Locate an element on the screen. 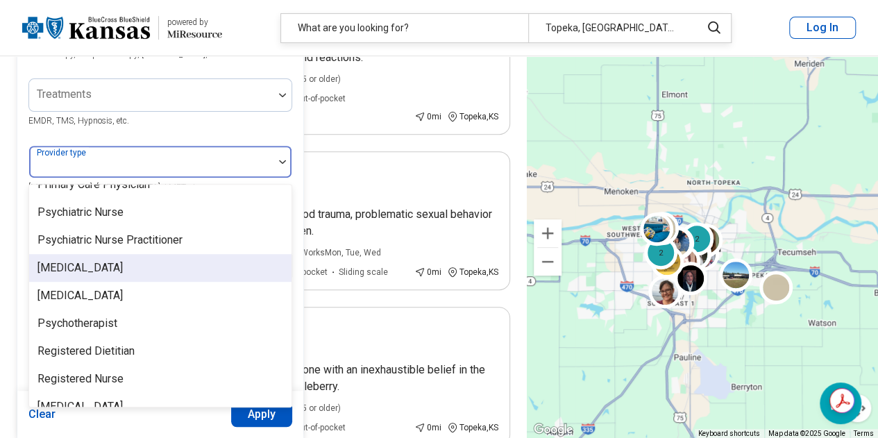  label: Provider type is located at coordinates (62, 152).